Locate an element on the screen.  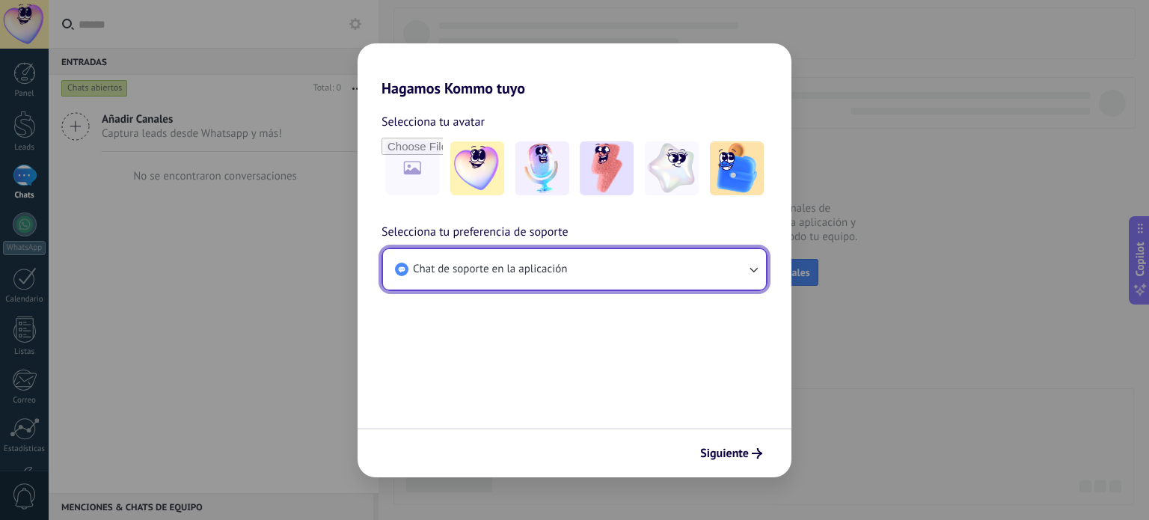
span: Siguiente is located at coordinates (724, 453).